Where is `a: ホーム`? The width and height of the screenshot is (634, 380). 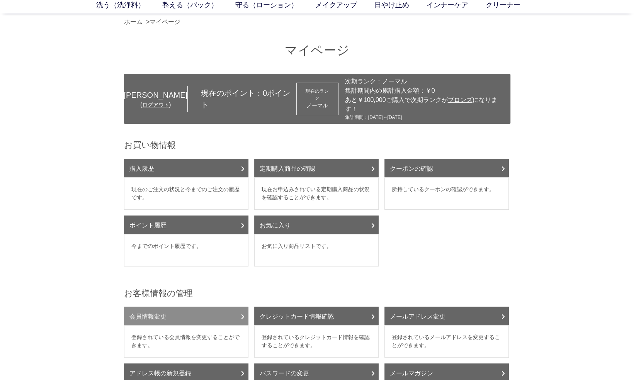 a: ホーム is located at coordinates (133, 22).